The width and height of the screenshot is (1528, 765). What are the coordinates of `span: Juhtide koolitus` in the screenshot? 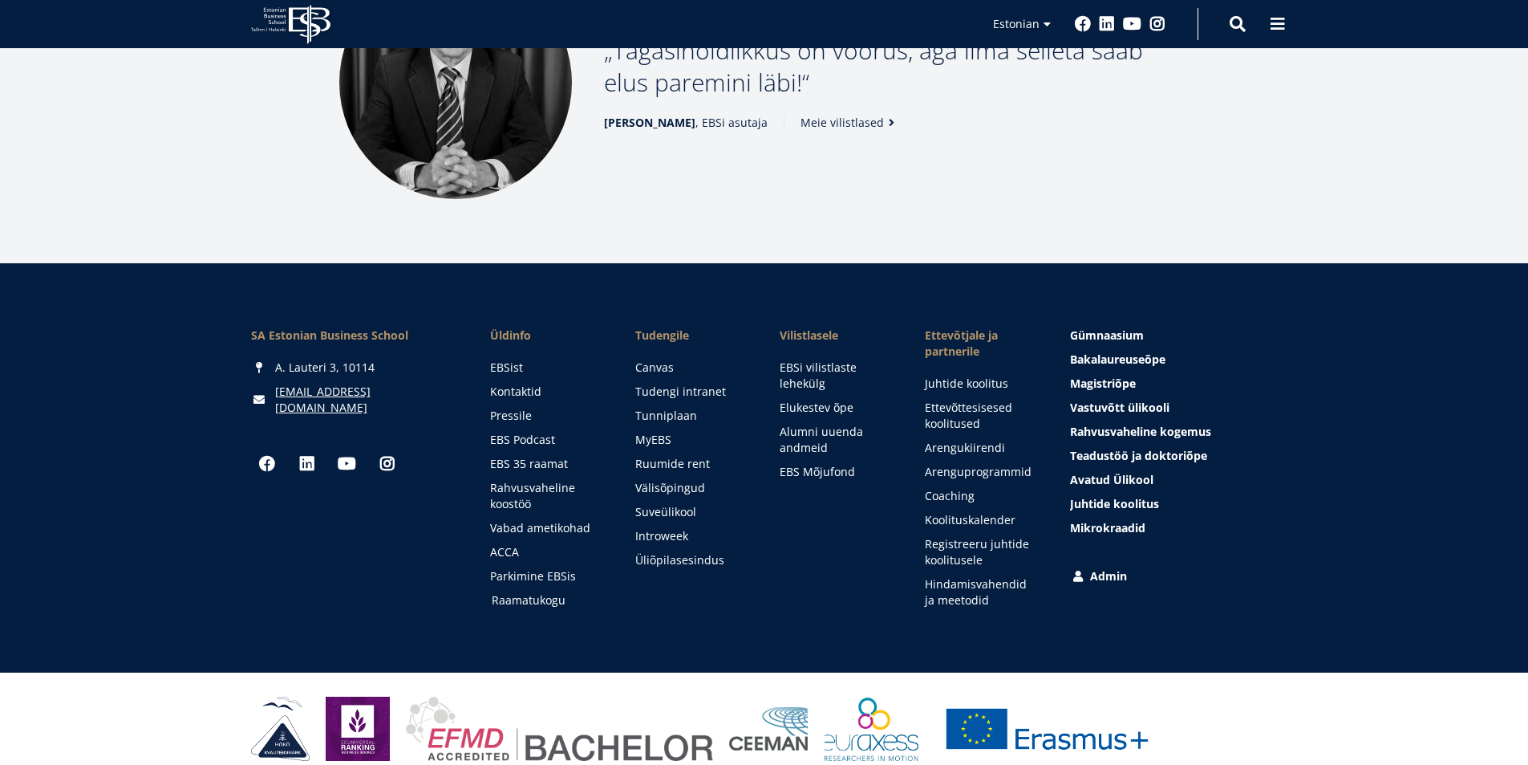 It's located at (1114, 503).